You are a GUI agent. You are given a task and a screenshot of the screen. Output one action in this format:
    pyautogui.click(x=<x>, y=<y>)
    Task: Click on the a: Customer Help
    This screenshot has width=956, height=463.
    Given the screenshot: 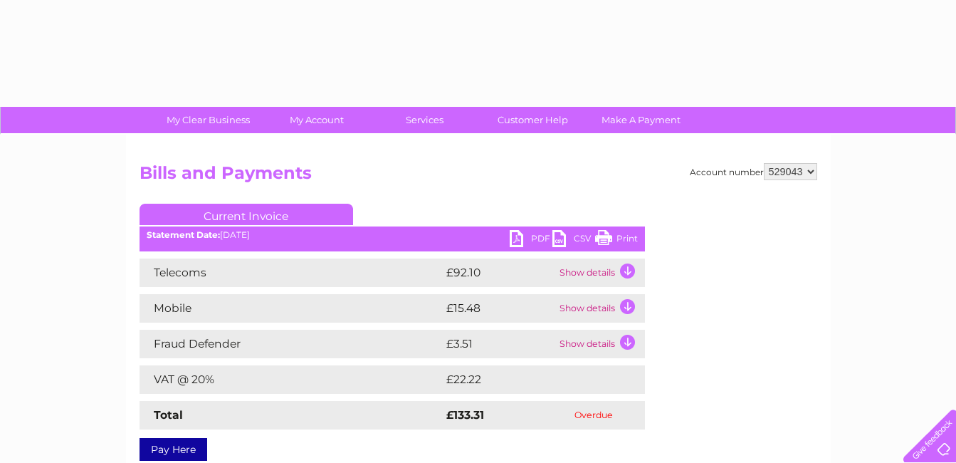 What is the action you would take?
    pyautogui.click(x=533, y=120)
    